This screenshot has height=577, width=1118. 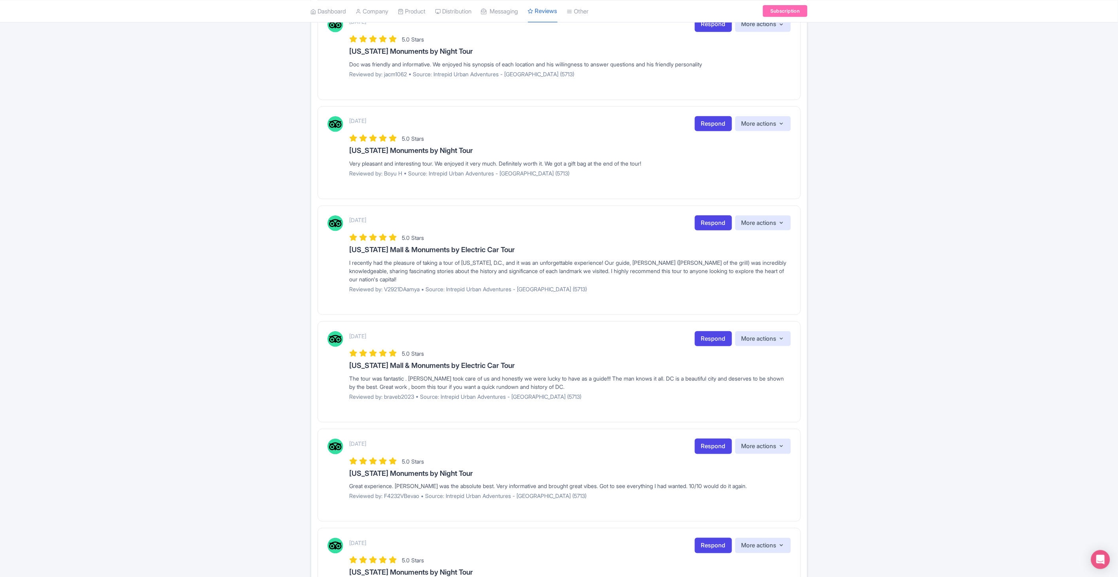 What do you see at coordinates (453, 11) in the screenshot?
I see `a: Distribution` at bounding box center [453, 11].